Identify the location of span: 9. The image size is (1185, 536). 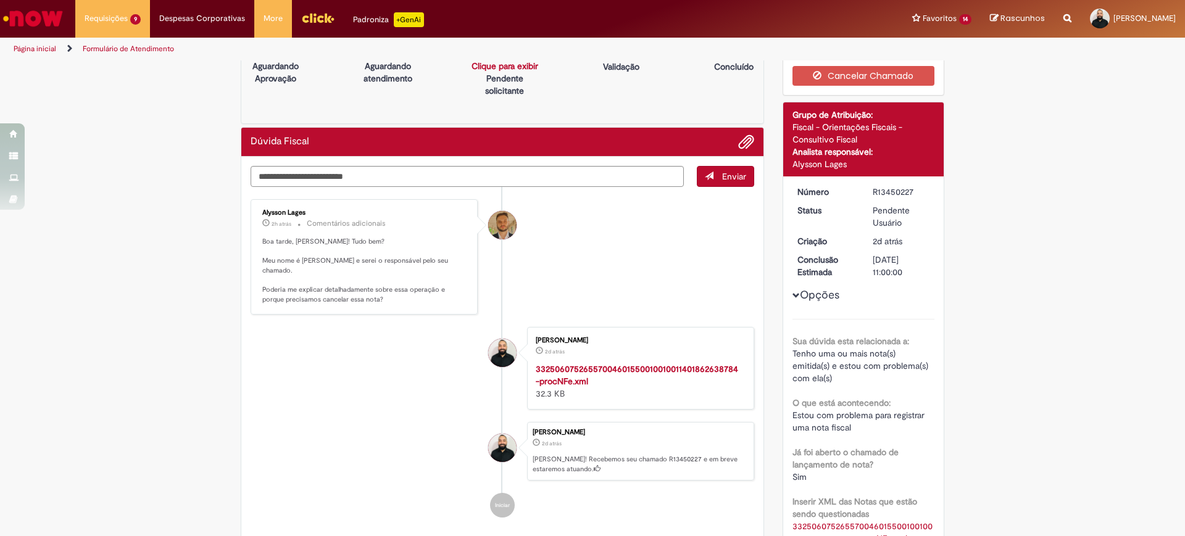
(135, 19).